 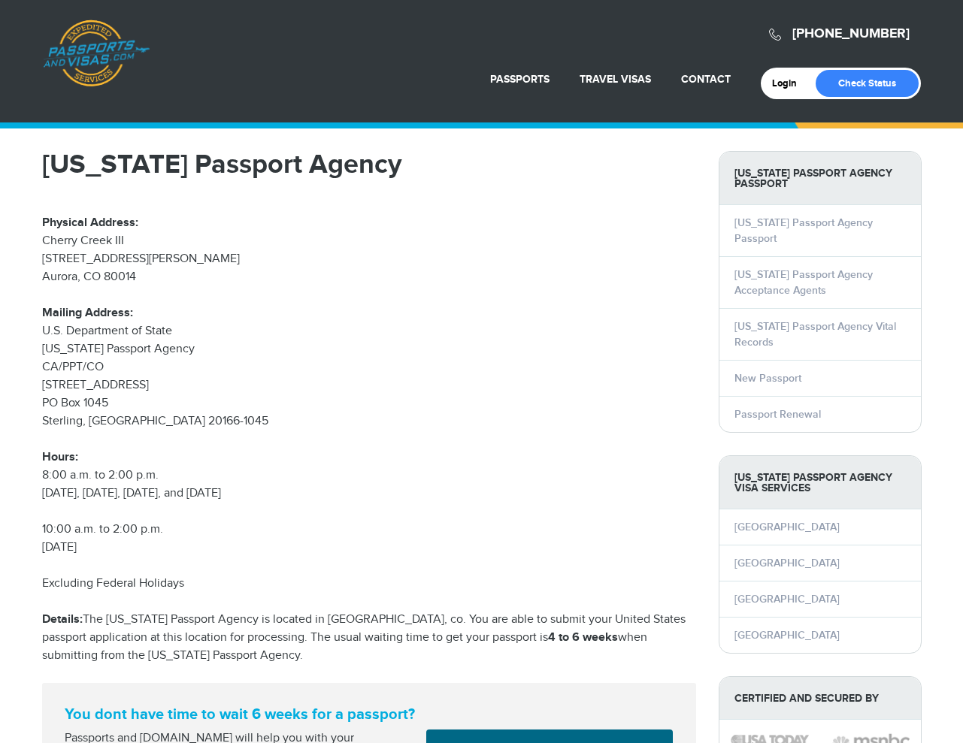 What do you see at coordinates (789, 83) in the screenshot?
I see `a: Login` at bounding box center [789, 83].